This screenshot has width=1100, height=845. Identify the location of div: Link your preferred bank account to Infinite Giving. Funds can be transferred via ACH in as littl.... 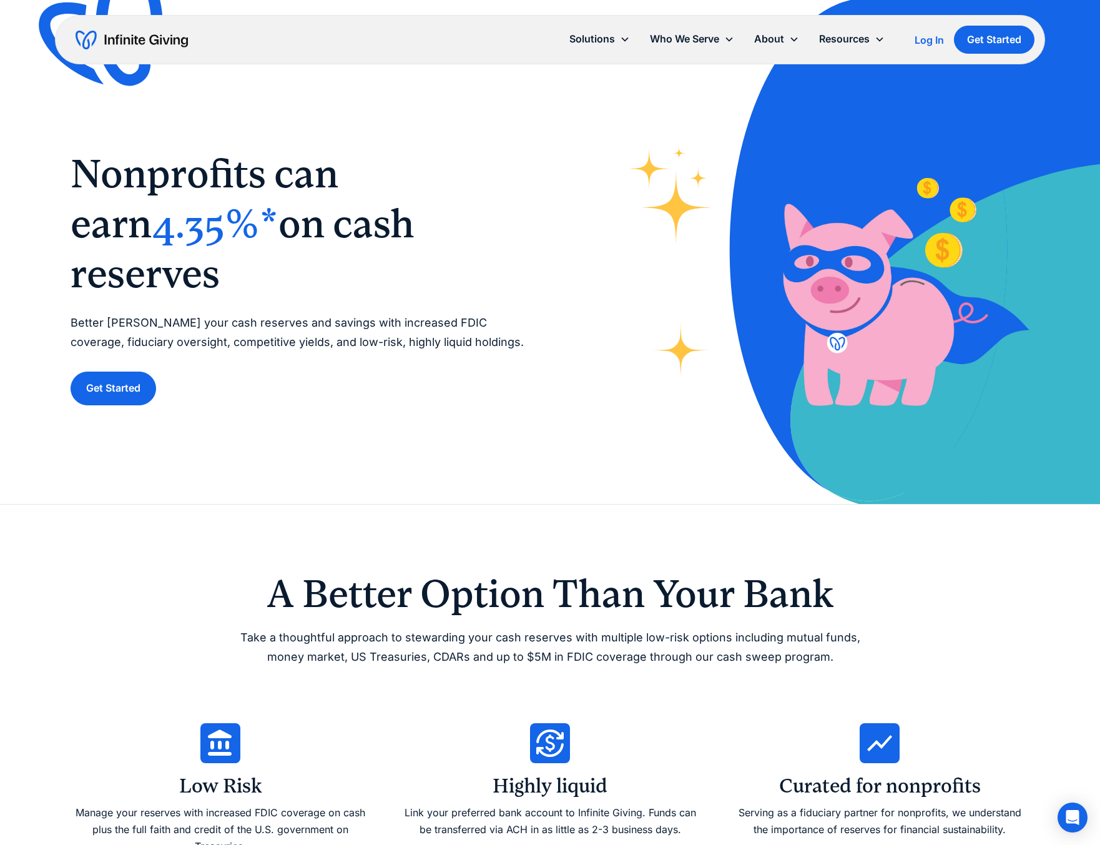
(550, 821).